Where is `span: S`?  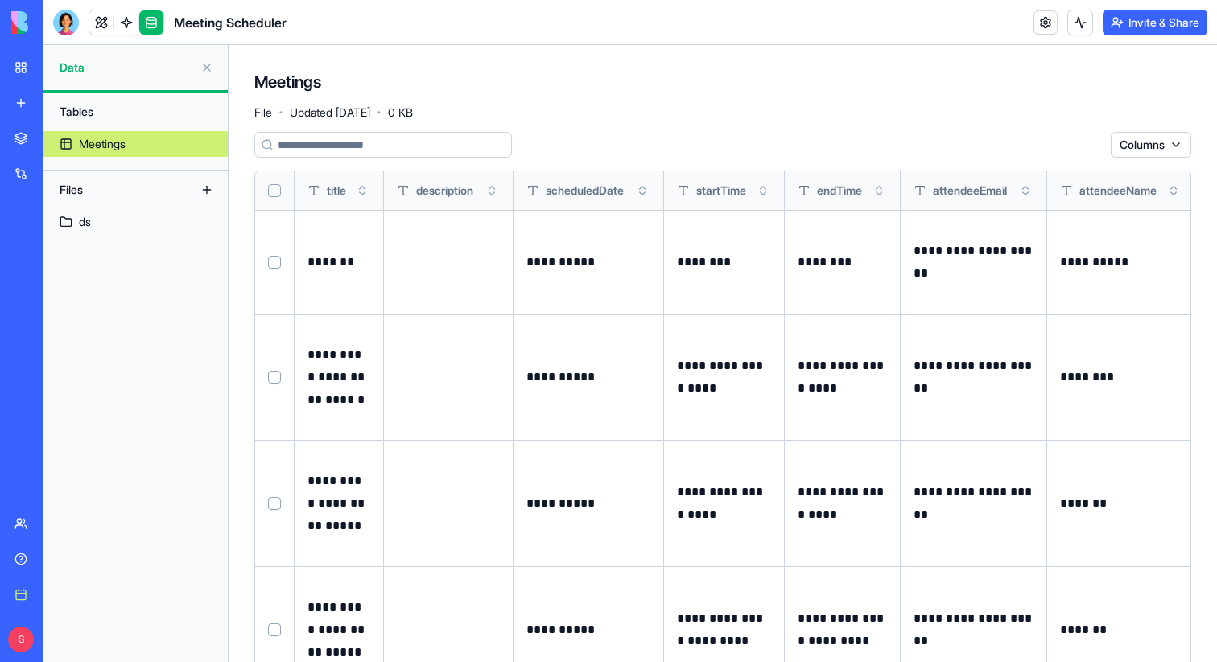
span: S is located at coordinates (21, 640).